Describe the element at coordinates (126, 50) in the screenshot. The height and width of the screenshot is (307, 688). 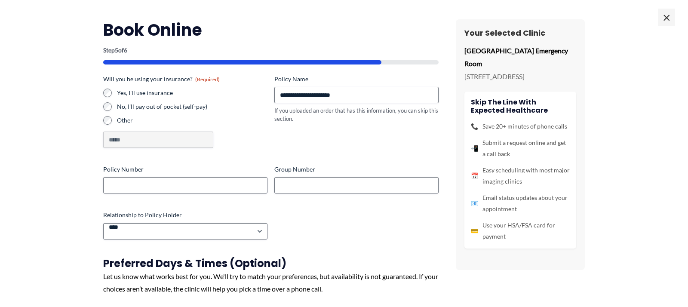
I see `span: 6` at that location.